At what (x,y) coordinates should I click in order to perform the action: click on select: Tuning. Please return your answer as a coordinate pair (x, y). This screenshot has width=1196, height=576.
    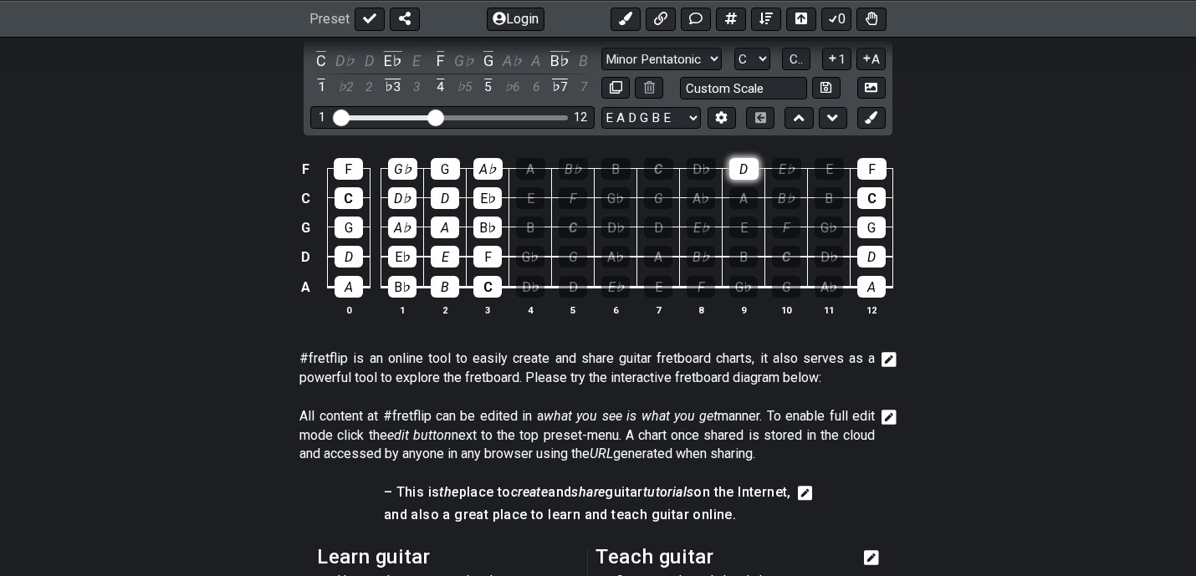
    Looking at the image, I should click on (651, 118).